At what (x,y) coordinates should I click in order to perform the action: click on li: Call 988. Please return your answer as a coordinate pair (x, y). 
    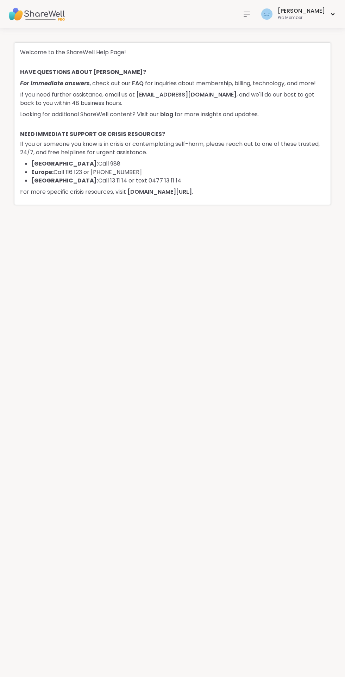
    Looking at the image, I should click on (178, 164).